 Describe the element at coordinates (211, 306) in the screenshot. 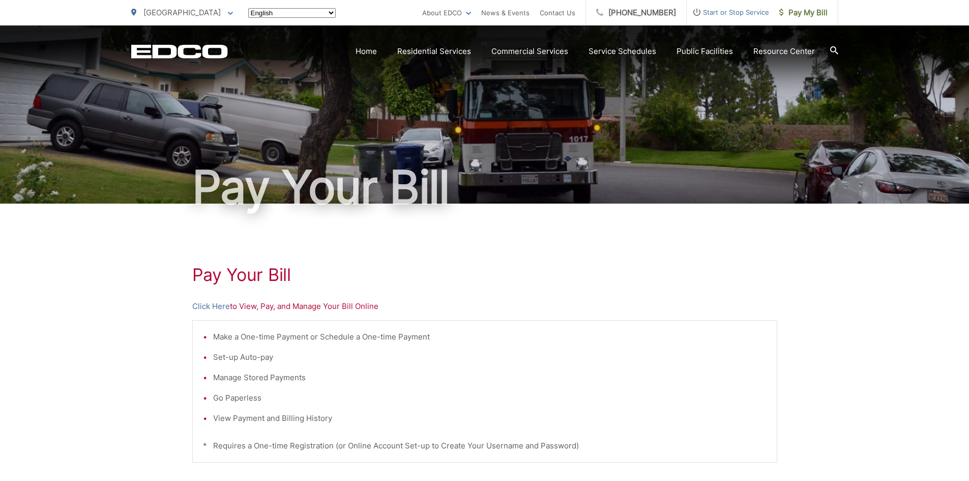

I see `a: Click Here` at that location.